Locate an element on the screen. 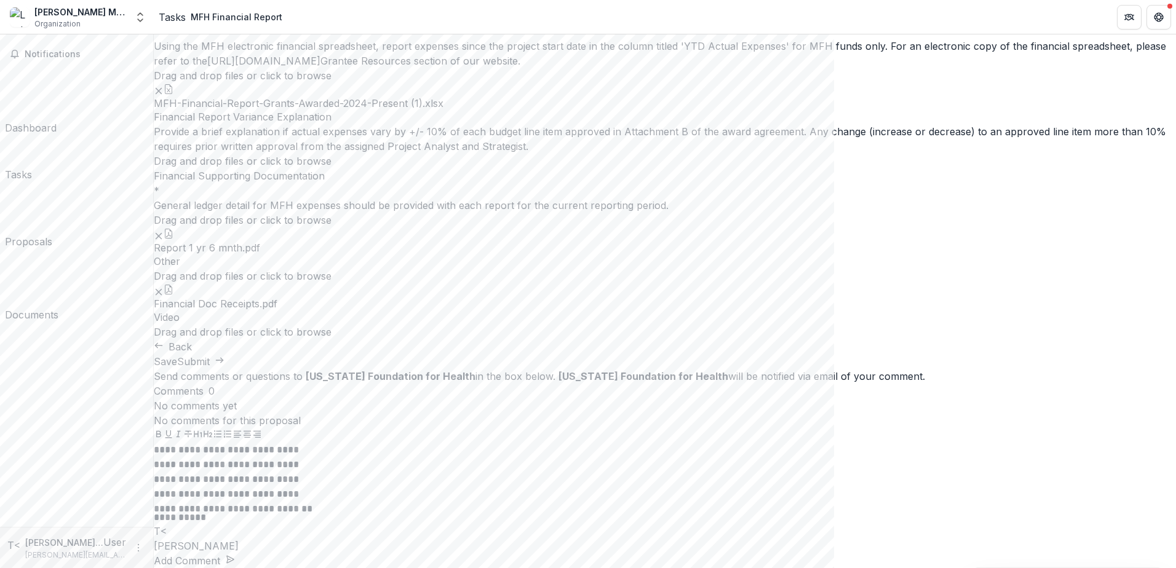  div: Remove FileMFH-Financial-Report-Grants-Awarded-2024-Present (1).xlsx is located at coordinates (298, 96).